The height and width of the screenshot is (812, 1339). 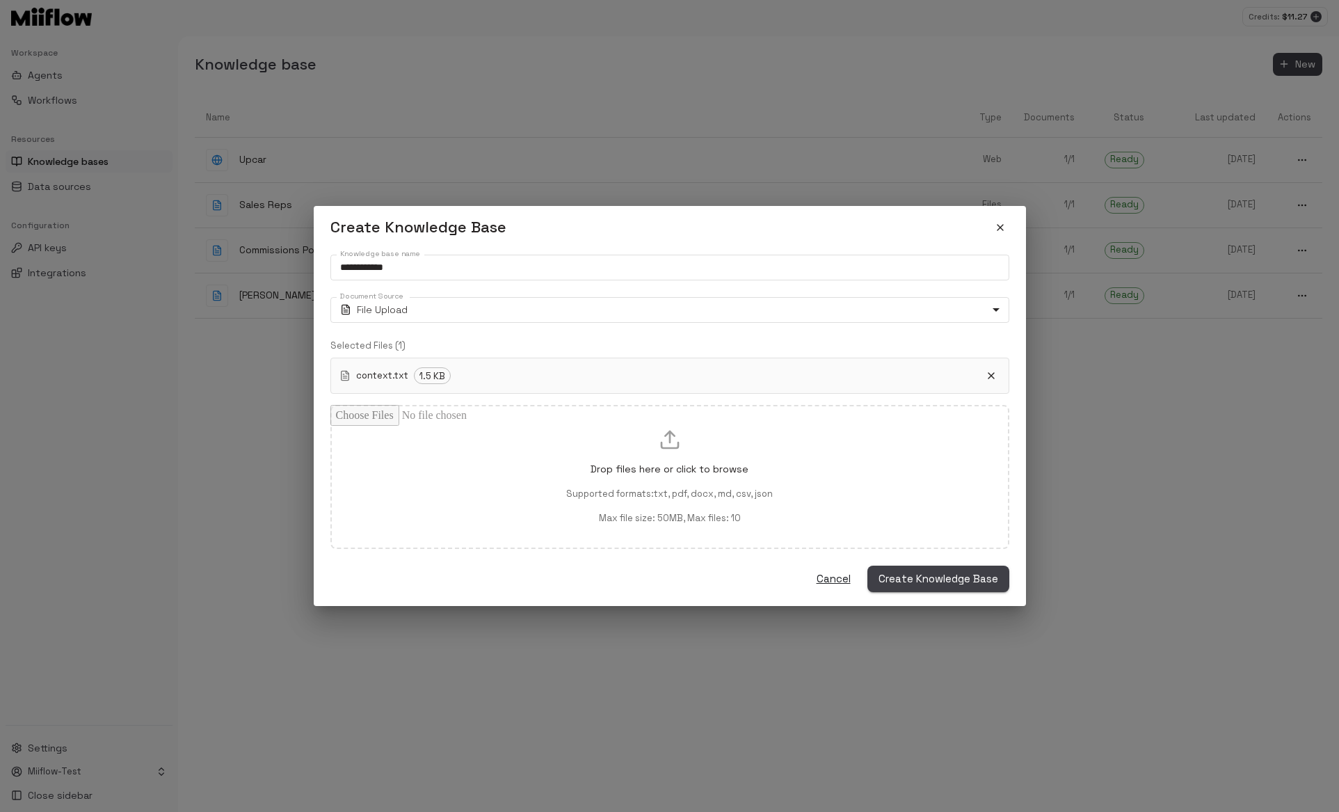 I want to click on span: File Upload, so click(x=382, y=310).